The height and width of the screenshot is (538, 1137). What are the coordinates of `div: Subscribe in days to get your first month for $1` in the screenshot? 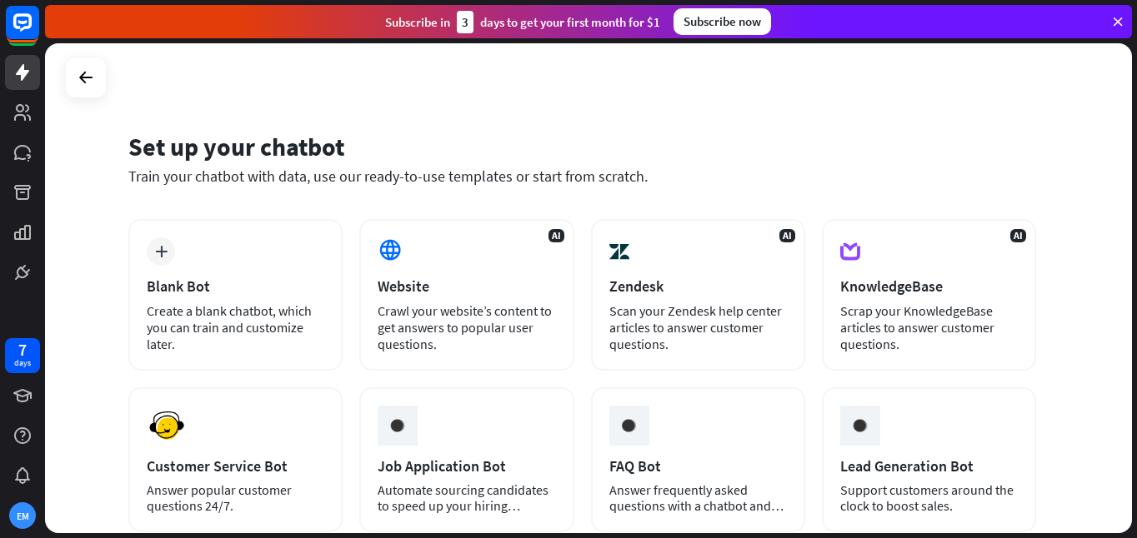 It's located at (523, 22).